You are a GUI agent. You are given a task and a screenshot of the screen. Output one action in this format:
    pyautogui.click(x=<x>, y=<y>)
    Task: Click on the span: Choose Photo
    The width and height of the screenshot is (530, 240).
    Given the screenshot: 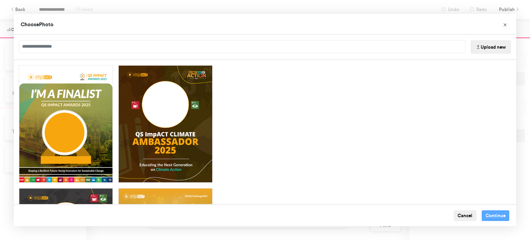 What is the action you would take?
    pyautogui.click(x=37, y=24)
    